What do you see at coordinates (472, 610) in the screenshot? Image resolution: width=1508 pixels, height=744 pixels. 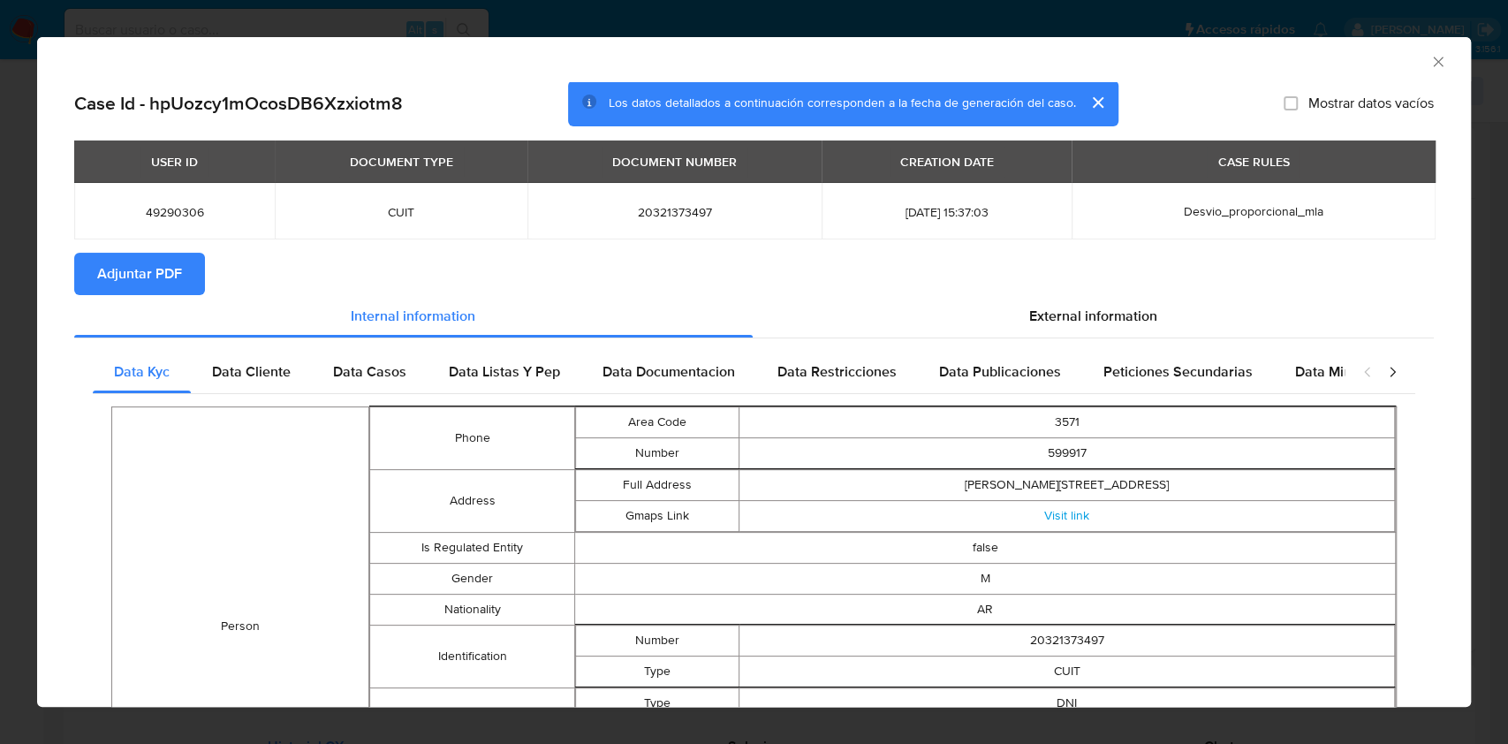 I see `td: Nationality` at bounding box center [472, 610].